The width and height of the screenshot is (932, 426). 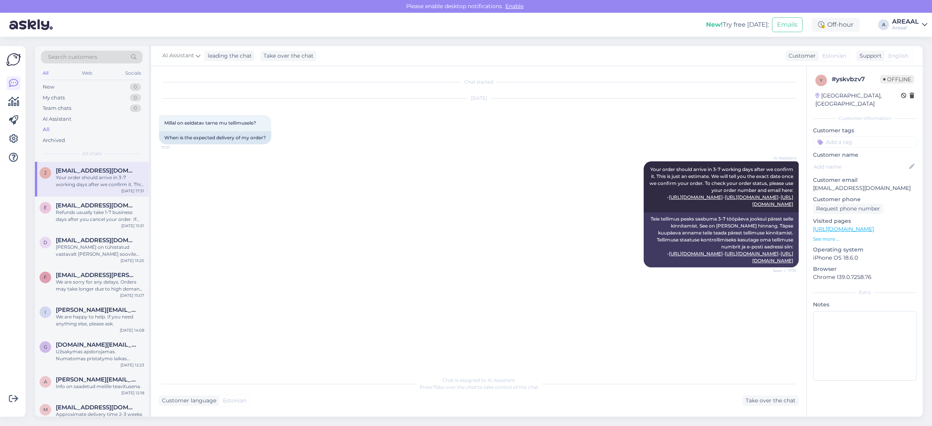 I want to click on p: Customer phone, so click(x=864, y=199).